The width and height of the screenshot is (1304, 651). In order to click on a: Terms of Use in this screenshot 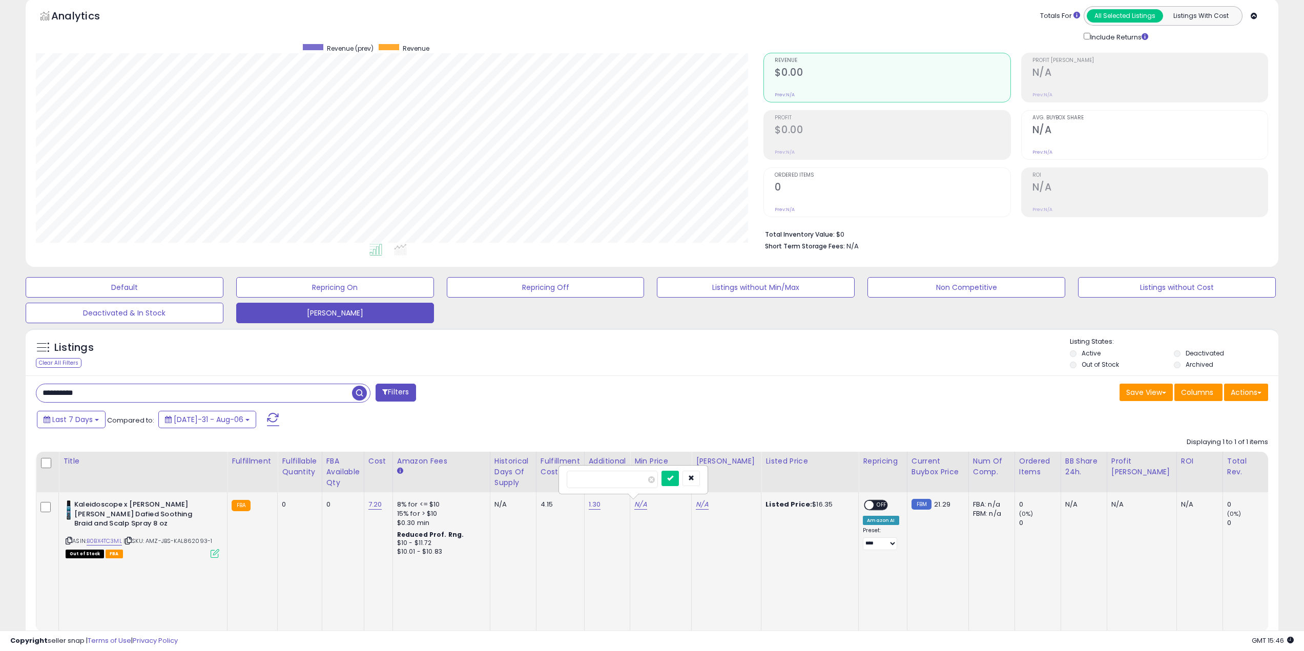, I will do `click(109, 641)`.